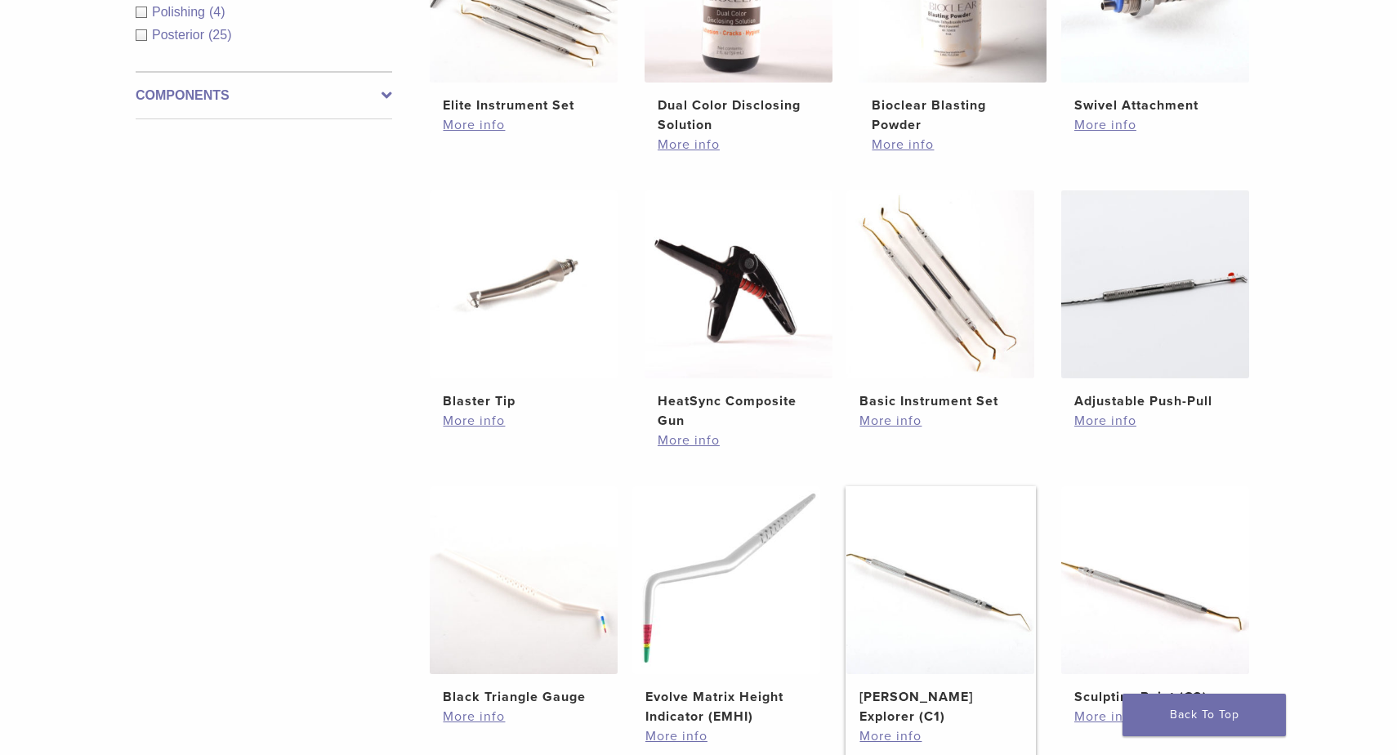 This screenshot has width=1397, height=755. I want to click on a: HeatSync Composite GunHeatSync Composite Gun, so click(739, 310).